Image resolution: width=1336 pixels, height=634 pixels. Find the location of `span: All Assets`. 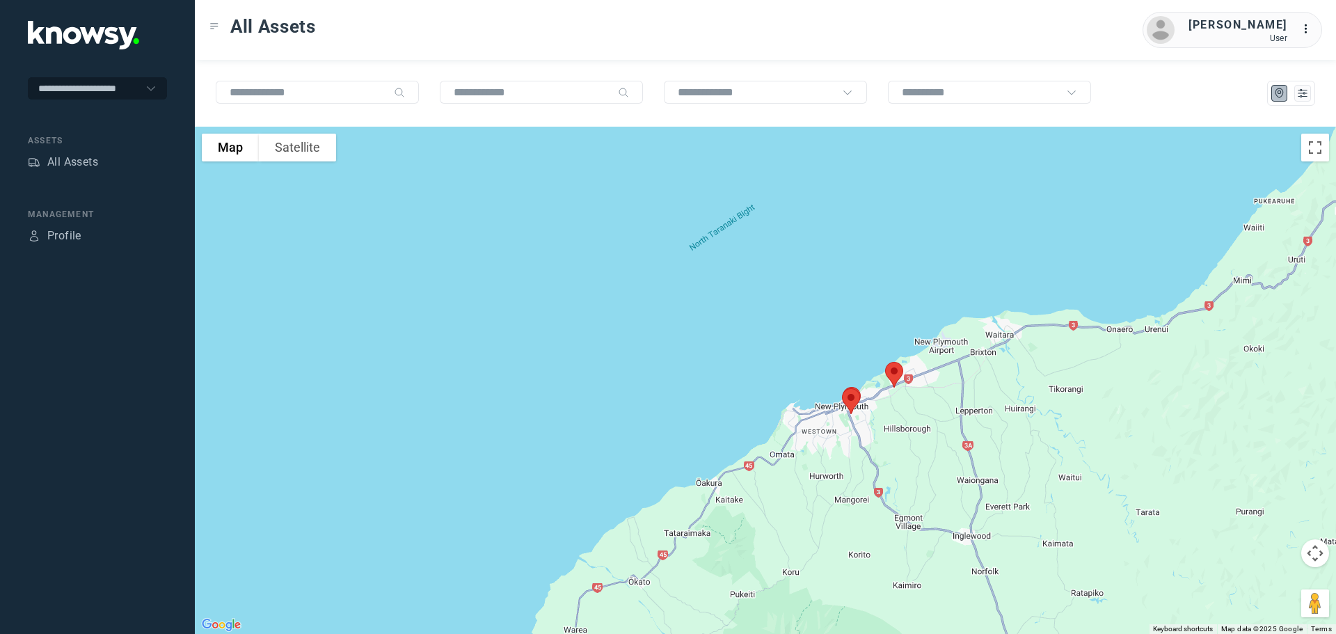

span: All Assets is located at coordinates (273, 26).